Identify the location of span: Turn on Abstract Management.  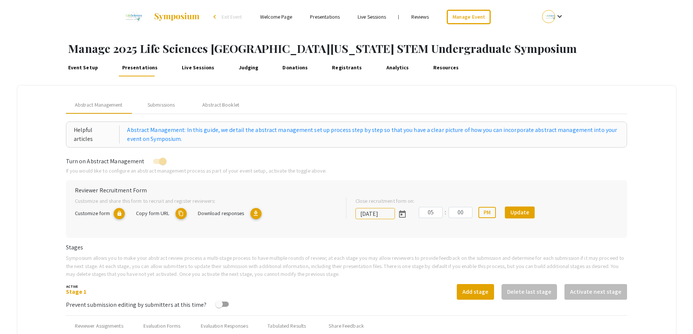
(105, 161).